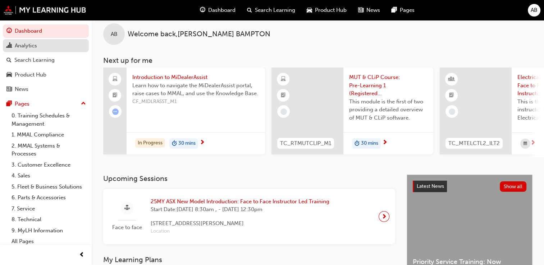 The image size is (544, 265). I want to click on a: News, so click(46, 89).